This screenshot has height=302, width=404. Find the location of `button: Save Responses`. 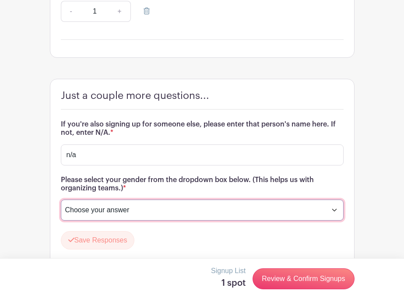

button: Save Responses is located at coordinates (98, 240).